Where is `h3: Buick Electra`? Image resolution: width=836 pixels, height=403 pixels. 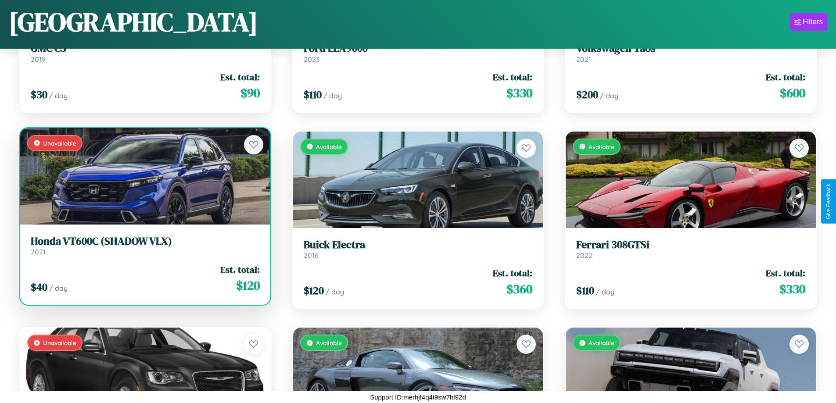 h3: Buick Electra is located at coordinates (418, 245).